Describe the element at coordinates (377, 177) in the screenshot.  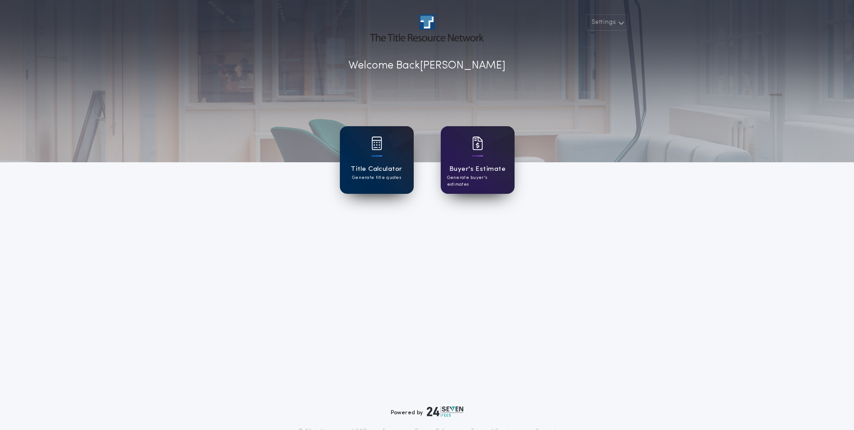
I see `p: Generate title quotes` at that location.